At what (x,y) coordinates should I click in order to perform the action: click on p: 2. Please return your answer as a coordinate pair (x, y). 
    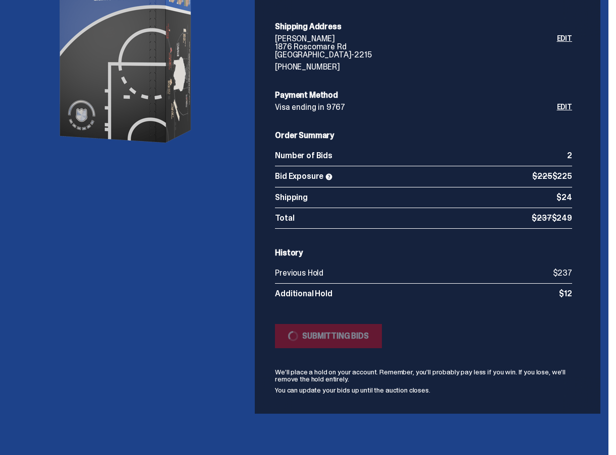
    Looking at the image, I should click on (569, 156).